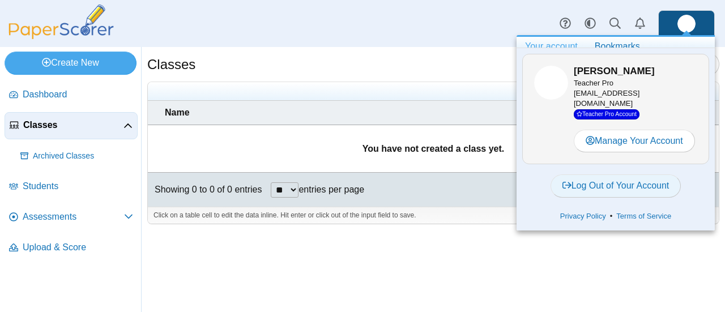 The width and height of the screenshot is (725, 312). Describe the element at coordinates (71, 217) in the screenshot. I see `a: Assessments` at that location.